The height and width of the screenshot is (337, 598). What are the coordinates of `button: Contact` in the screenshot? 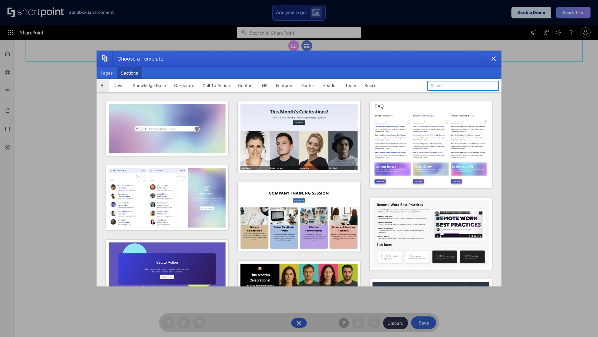 It's located at (246, 85).